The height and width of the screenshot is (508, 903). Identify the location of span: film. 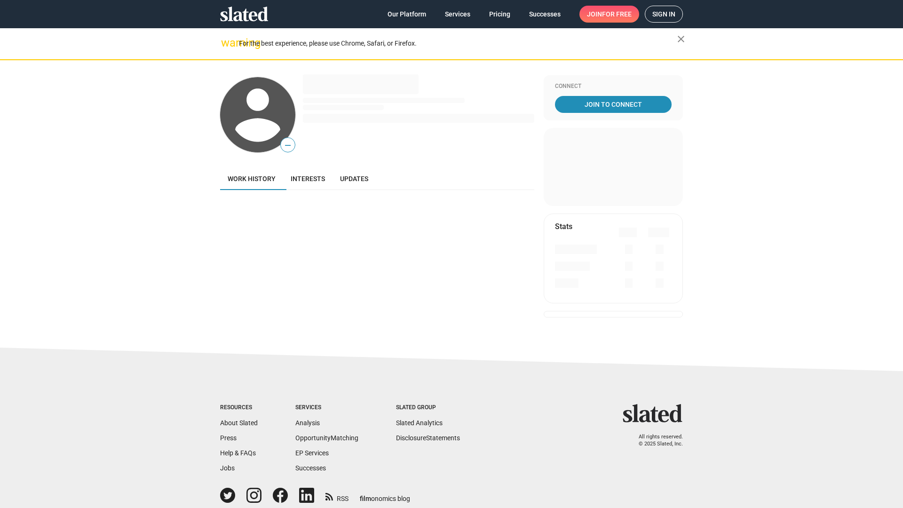
(366, 499).